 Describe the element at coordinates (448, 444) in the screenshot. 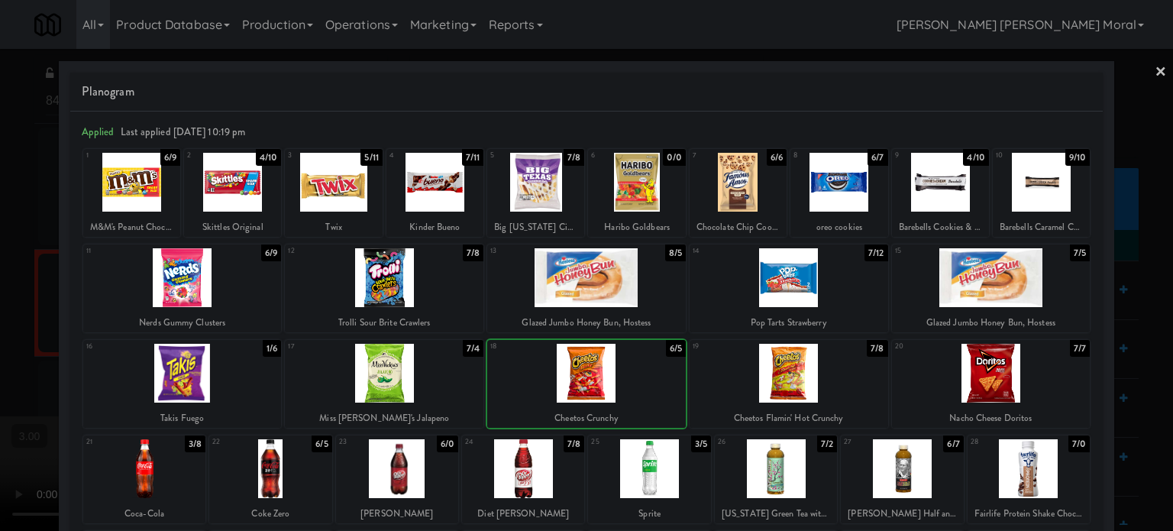

I see `div: 6/0` at that location.